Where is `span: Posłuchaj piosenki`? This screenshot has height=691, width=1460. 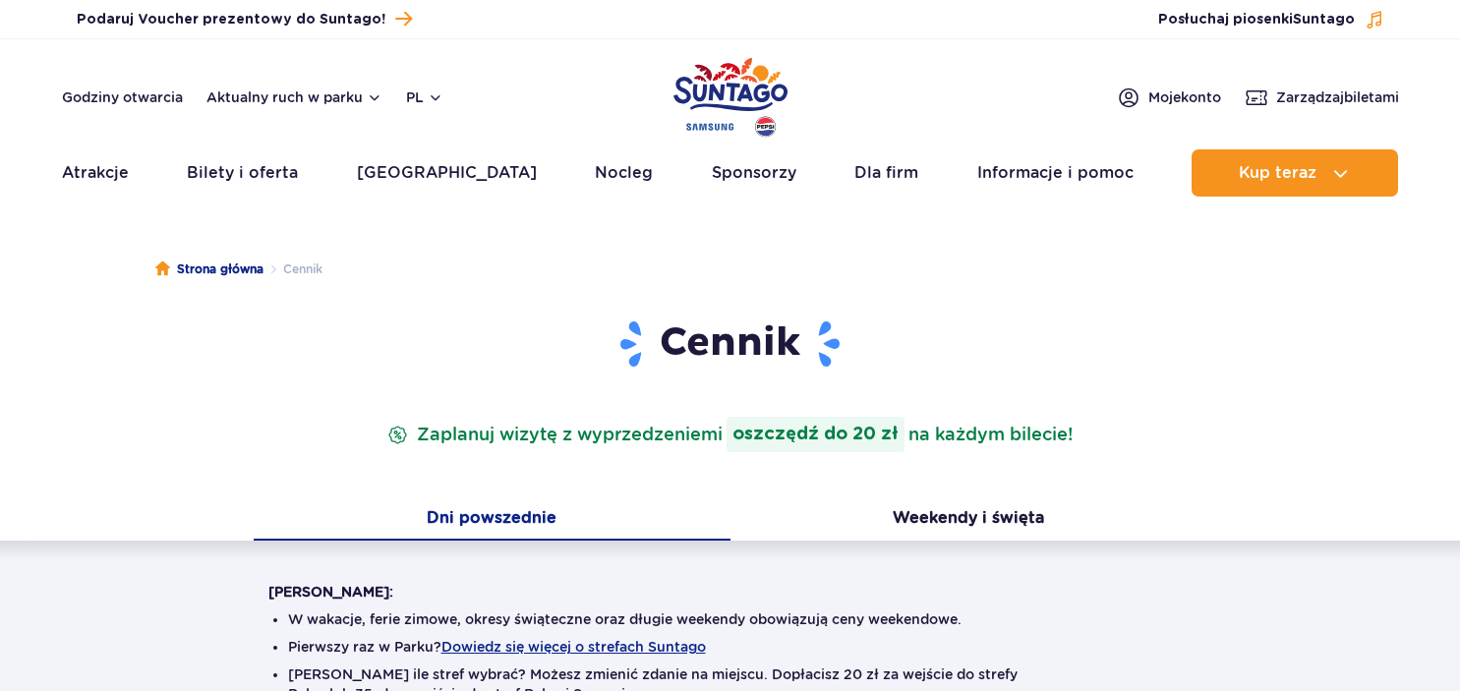 span: Posłuchaj piosenki is located at coordinates (1256, 20).